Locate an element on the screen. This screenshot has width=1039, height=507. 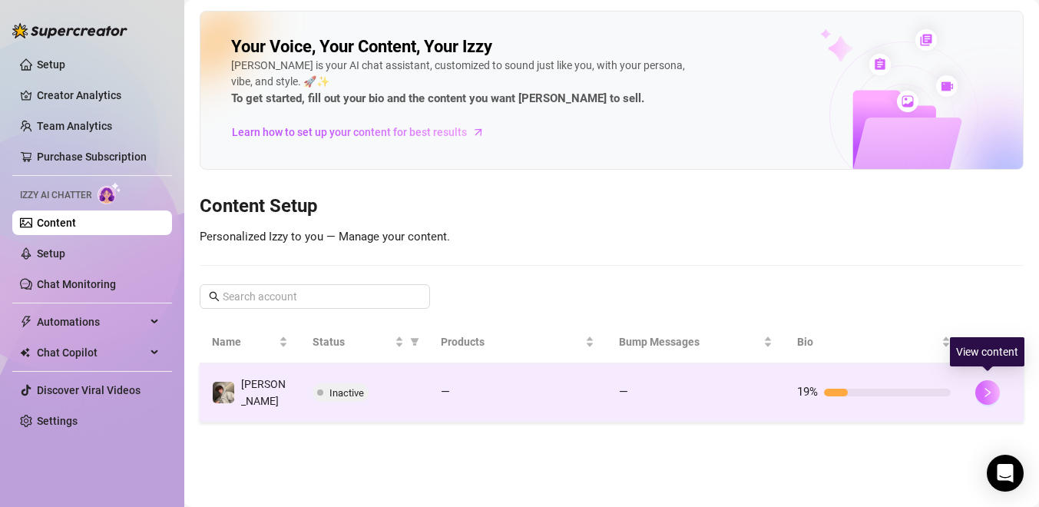
th: Status is located at coordinates (364, 342).